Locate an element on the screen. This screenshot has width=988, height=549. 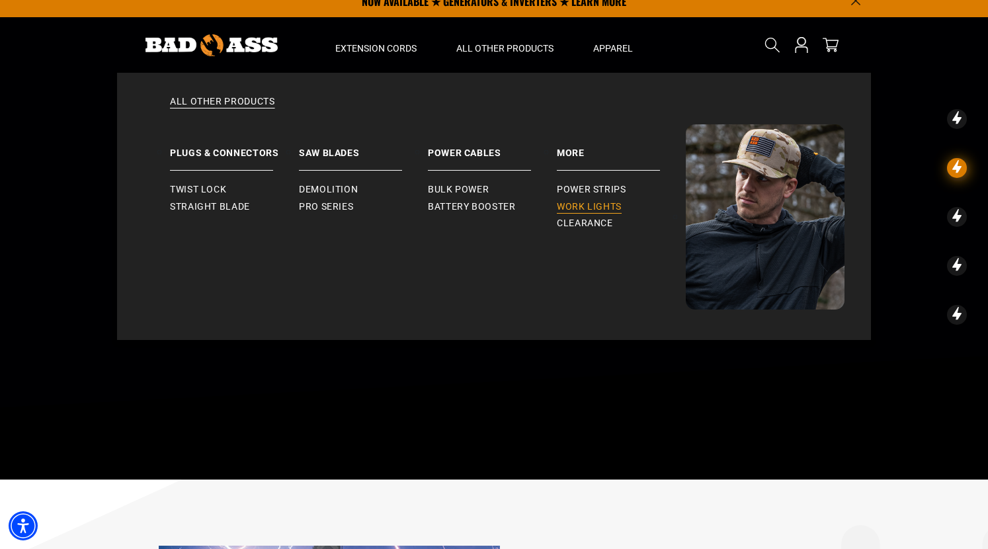
span: Apparel is located at coordinates (613, 48).